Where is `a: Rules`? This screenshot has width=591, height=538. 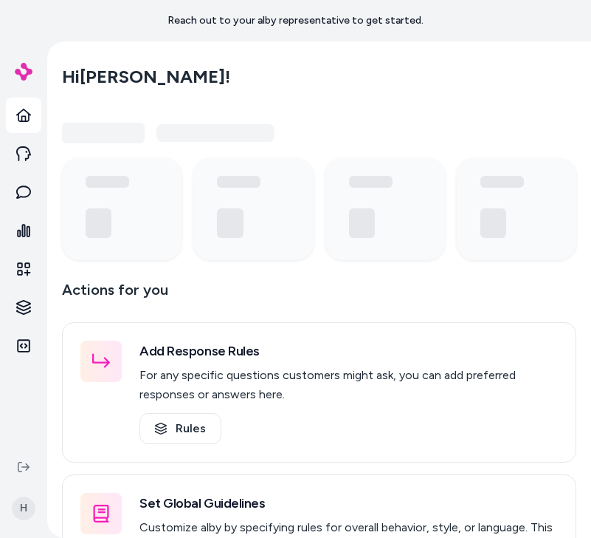 a: Rules is located at coordinates (180, 428).